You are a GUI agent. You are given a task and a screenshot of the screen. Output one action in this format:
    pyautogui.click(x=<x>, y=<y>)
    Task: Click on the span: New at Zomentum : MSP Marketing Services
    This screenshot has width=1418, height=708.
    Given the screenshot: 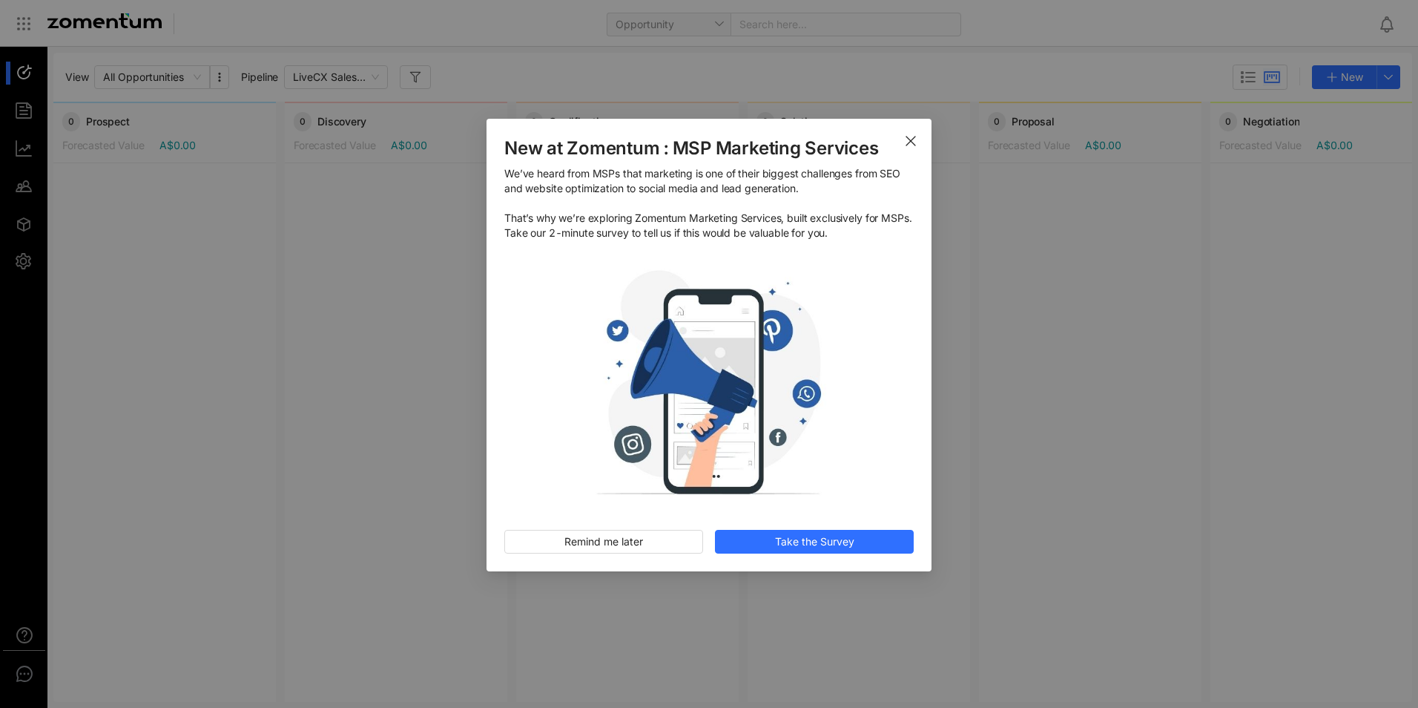 What is the action you would take?
    pyautogui.click(x=709, y=148)
    